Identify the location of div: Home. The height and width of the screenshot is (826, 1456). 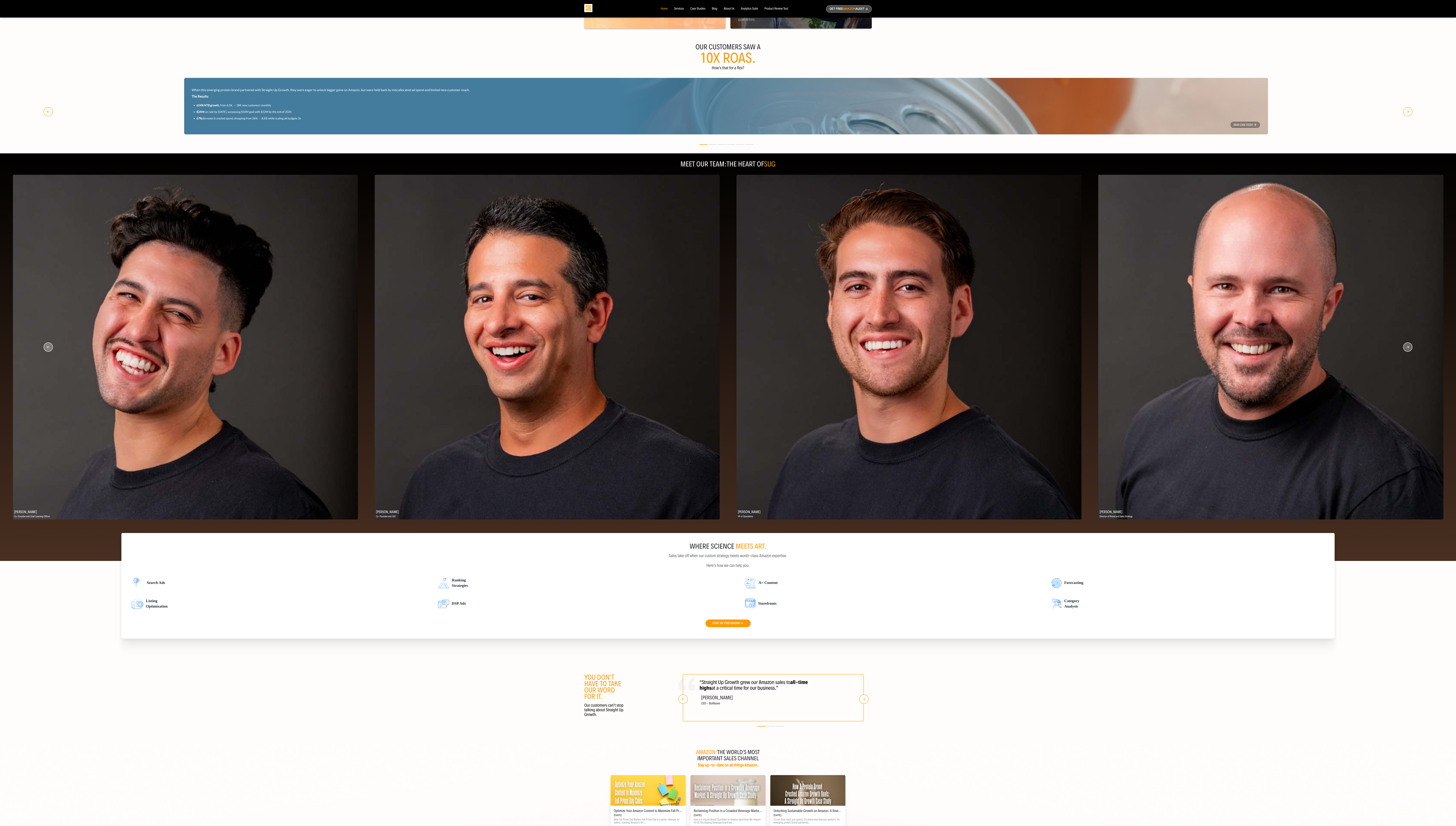
(664, 8).